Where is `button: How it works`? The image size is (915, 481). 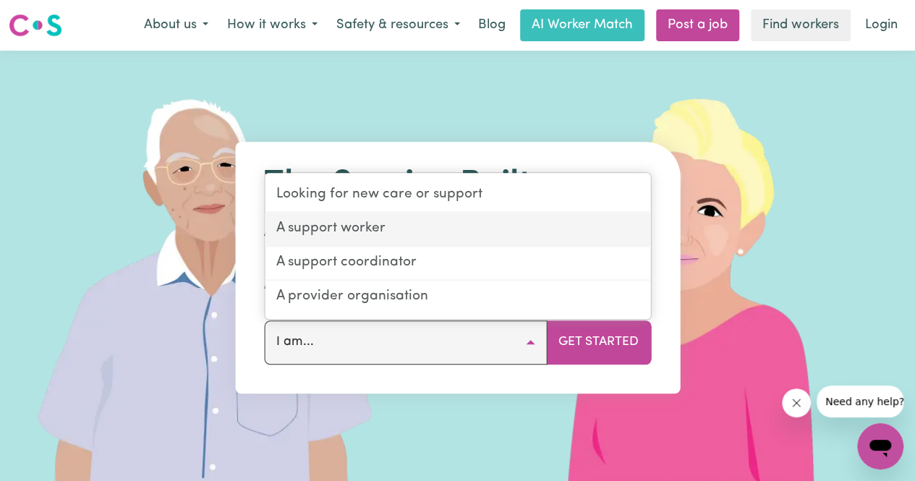
button: How it works is located at coordinates (272, 25).